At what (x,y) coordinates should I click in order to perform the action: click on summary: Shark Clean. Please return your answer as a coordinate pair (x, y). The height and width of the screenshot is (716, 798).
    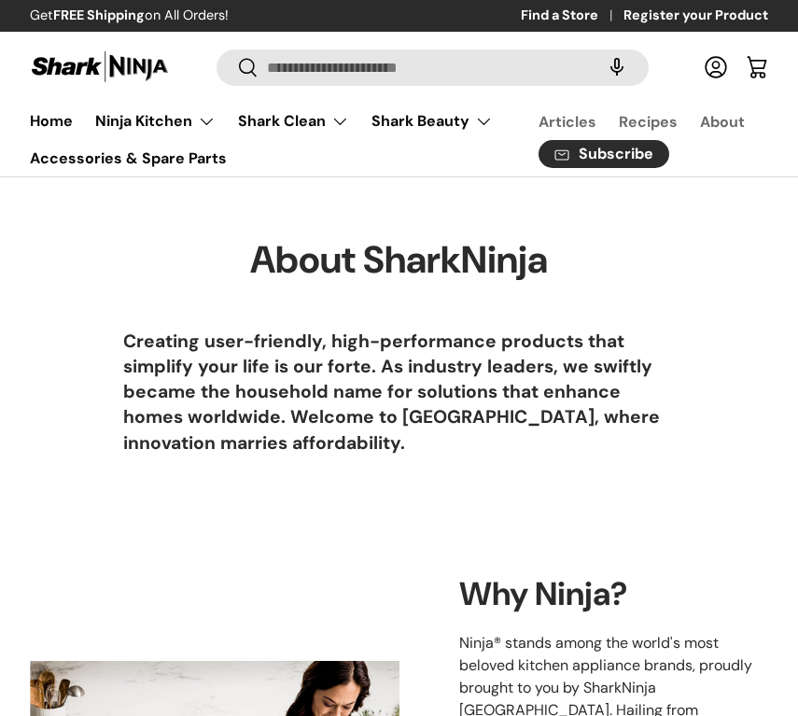
    Looking at the image, I should click on (293, 121).